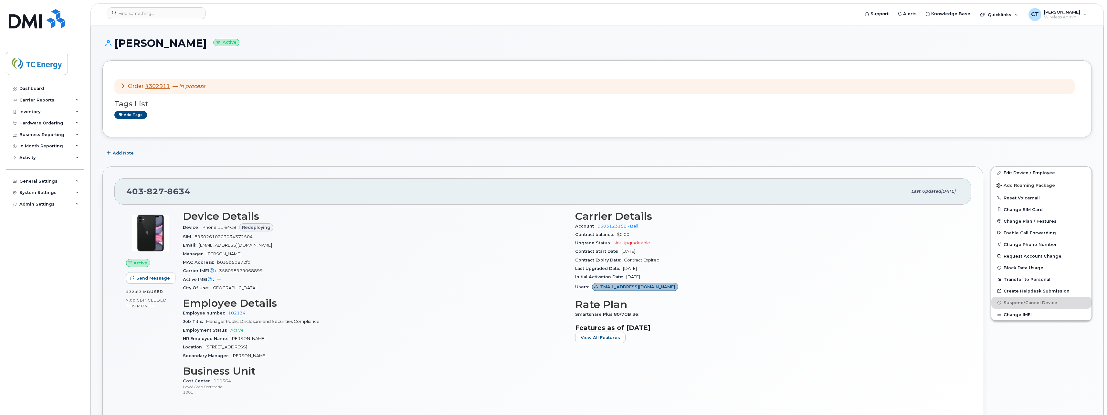 The height and width of the screenshot is (415, 1107). I want to click on button: Change Phone Number, so click(1041, 244).